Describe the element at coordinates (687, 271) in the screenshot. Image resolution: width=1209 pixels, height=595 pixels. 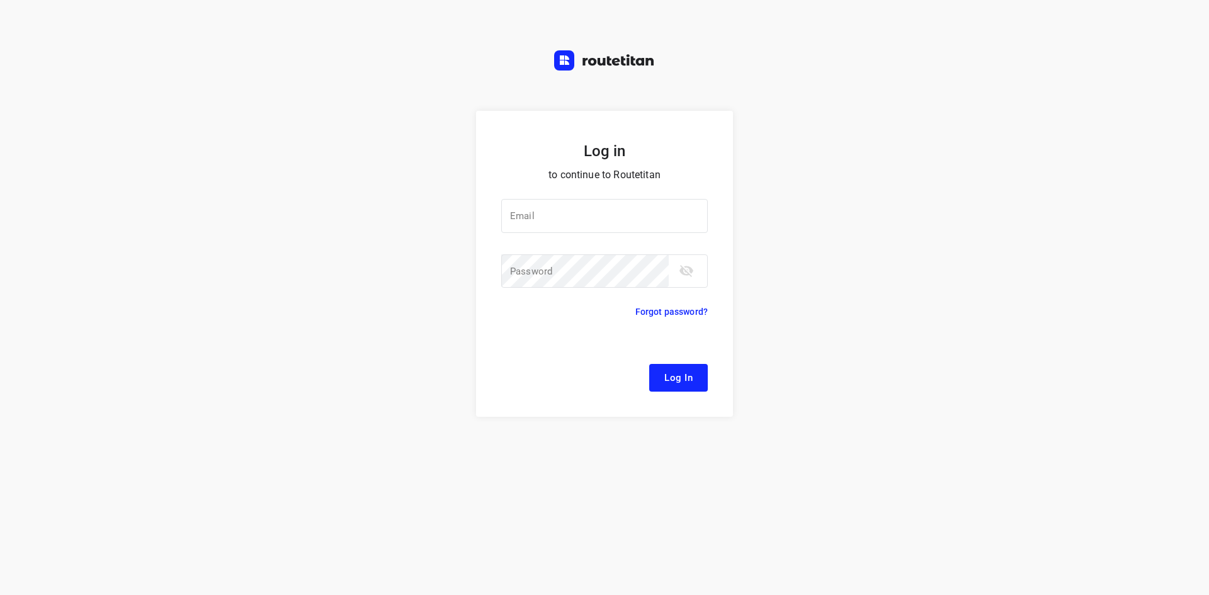
I see `button: toggle password visibility` at that location.